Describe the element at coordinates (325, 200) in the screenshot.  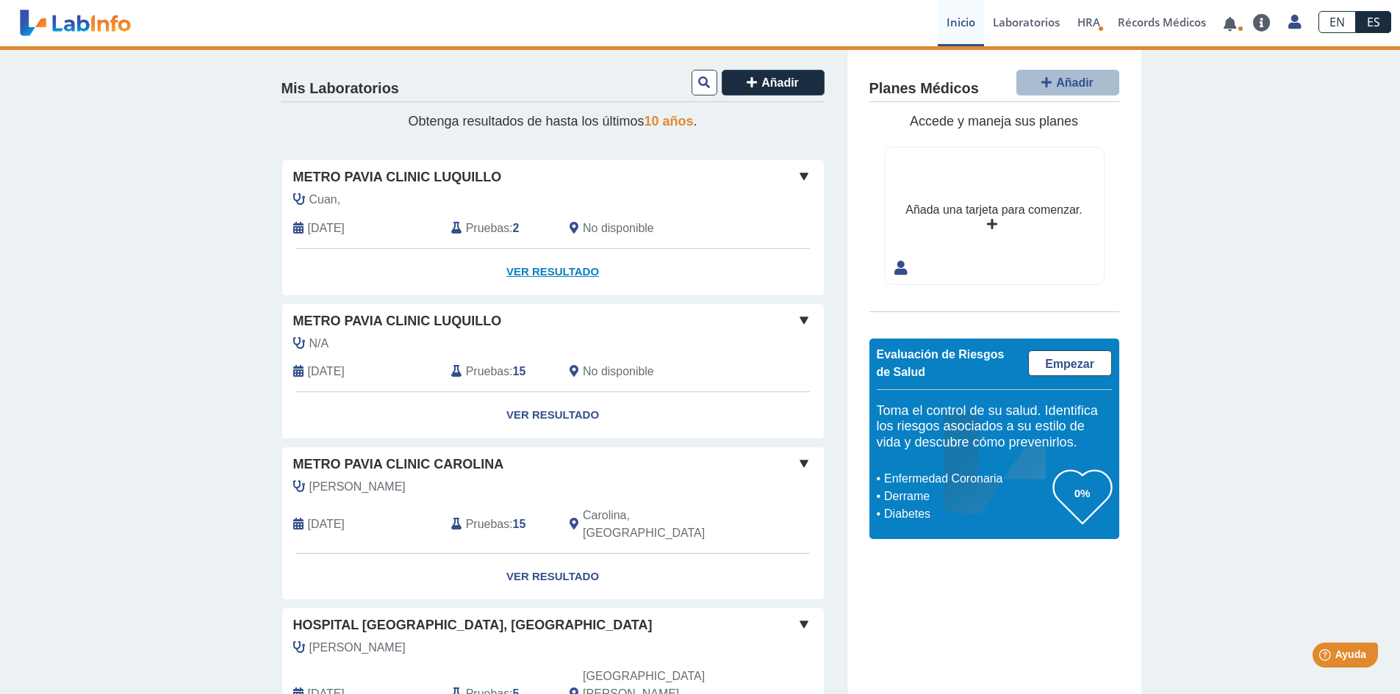
I see `span: Cuan,` at that location.